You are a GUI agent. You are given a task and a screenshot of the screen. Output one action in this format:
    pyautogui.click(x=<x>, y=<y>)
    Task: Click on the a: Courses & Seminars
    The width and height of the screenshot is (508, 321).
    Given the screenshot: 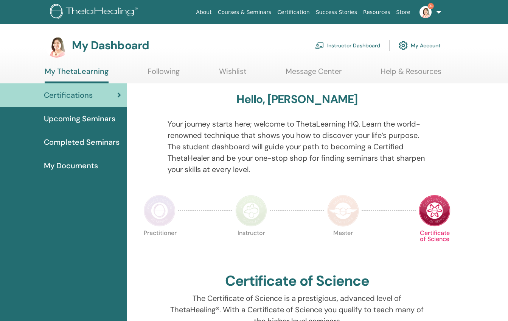 What is the action you would take?
    pyautogui.click(x=245, y=12)
    